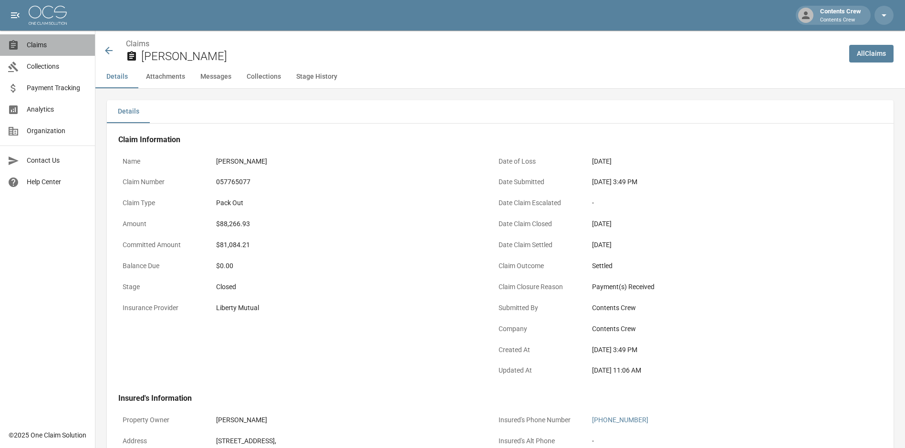  What do you see at coordinates (537, 203) in the screenshot?
I see `p: Date Claim Escalated` at bounding box center [537, 203].